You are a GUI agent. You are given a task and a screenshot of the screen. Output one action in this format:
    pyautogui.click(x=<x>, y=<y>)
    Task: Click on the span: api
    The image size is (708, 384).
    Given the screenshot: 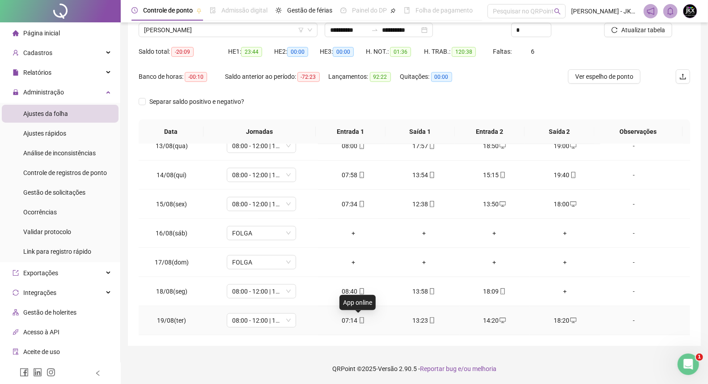 What is the action you would take?
    pyautogui.click(x=16, y=332)
    